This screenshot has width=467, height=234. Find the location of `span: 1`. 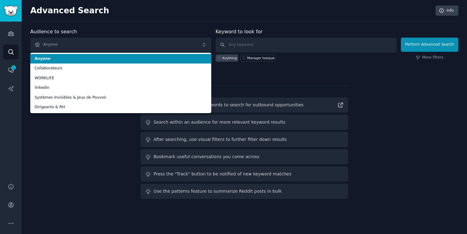

span: 1 is located at coordinates (14, 68).